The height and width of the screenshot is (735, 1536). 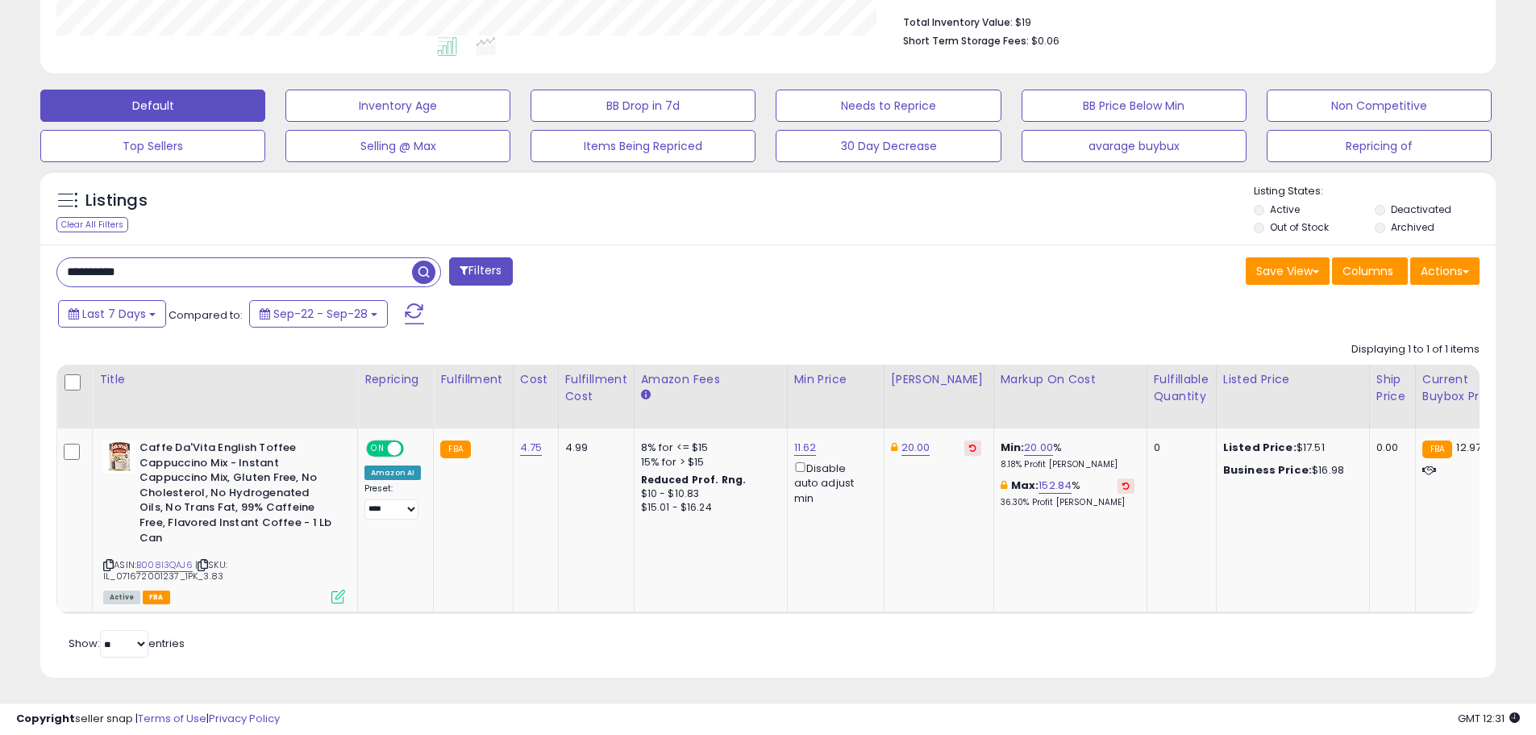 What do you see at coordinates (92, 224) in the screenshot?
I see `div: Clear All Filters` at bounding box center [92, 224].